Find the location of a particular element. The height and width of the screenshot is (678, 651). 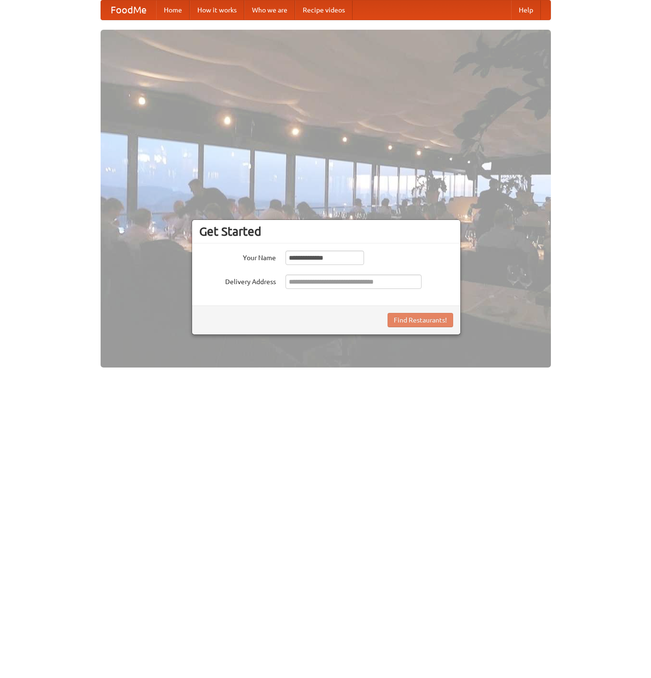

a: Help is located at coordinates (526, 10).